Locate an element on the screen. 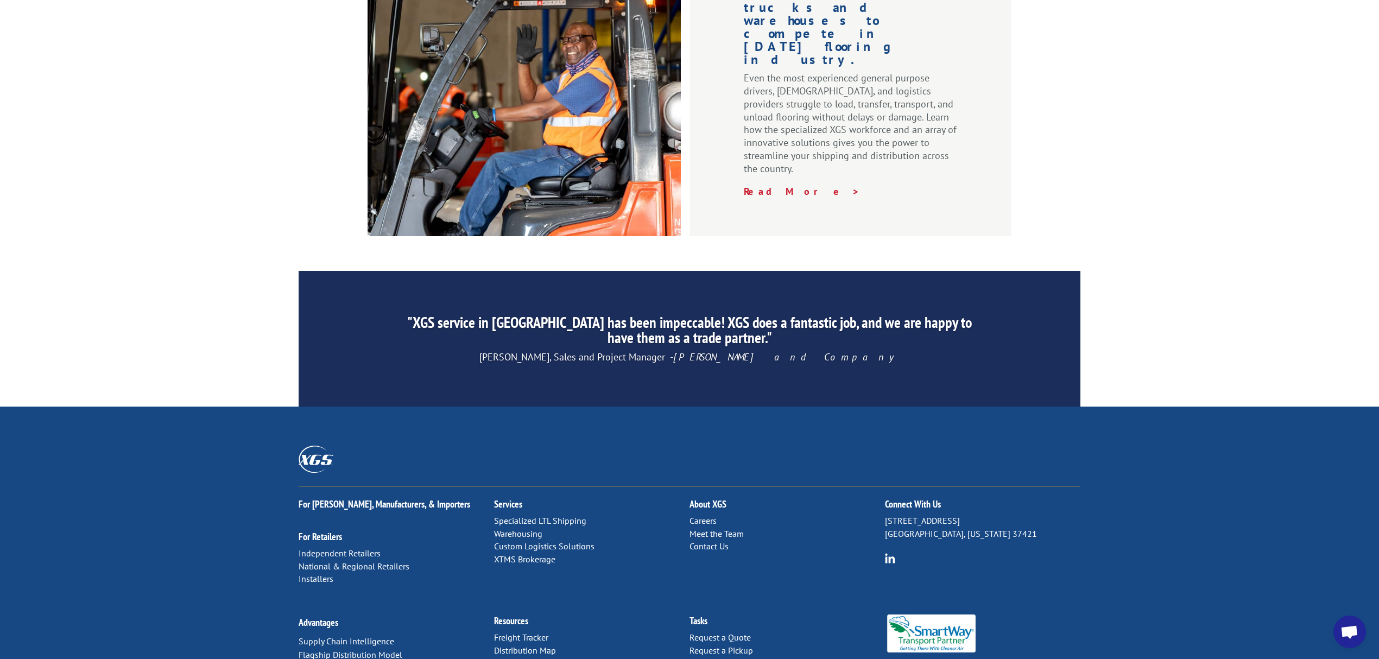 The width and height of the screenshot is (1379, 659). a: Meet the Team is located at coordinates (716, 534).